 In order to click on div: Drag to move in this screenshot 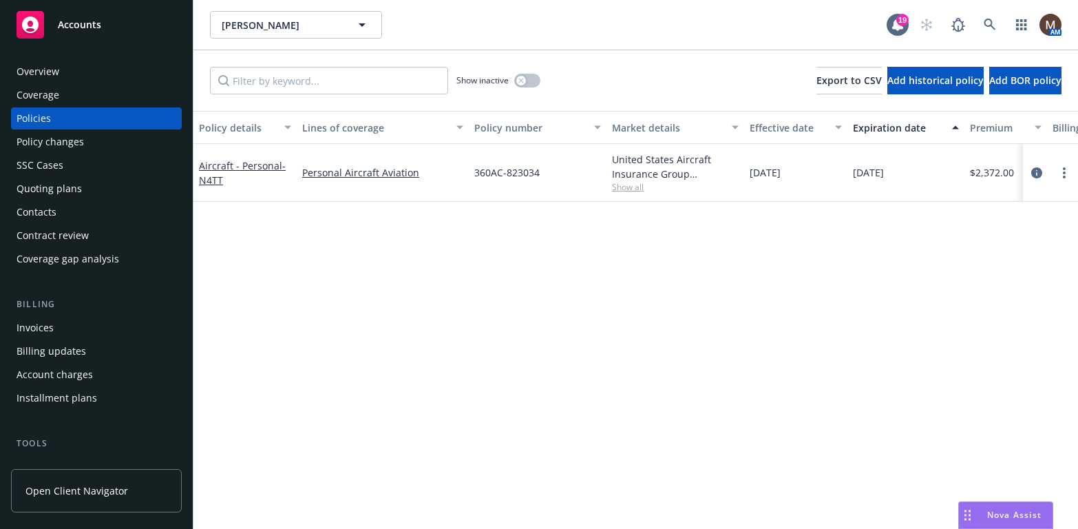, I will do `click(967, 515)`.